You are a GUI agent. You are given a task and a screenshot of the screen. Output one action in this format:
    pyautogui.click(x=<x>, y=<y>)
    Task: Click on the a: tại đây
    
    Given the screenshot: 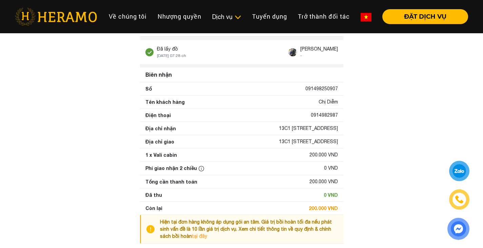 What is the action you would take?
    pyautogui.click(x=199, y=236)
    